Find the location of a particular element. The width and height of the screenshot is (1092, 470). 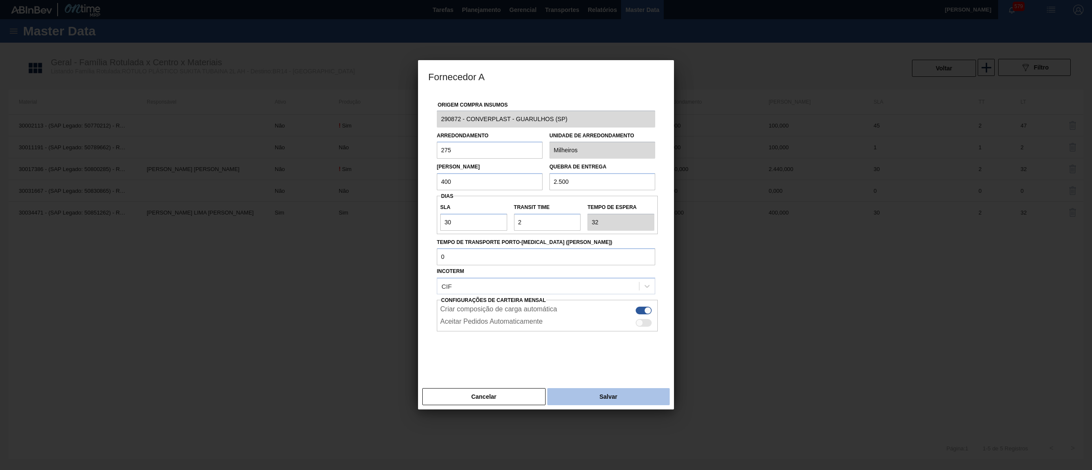

label: Quebra de entrega is located at coordinates (578, 167).